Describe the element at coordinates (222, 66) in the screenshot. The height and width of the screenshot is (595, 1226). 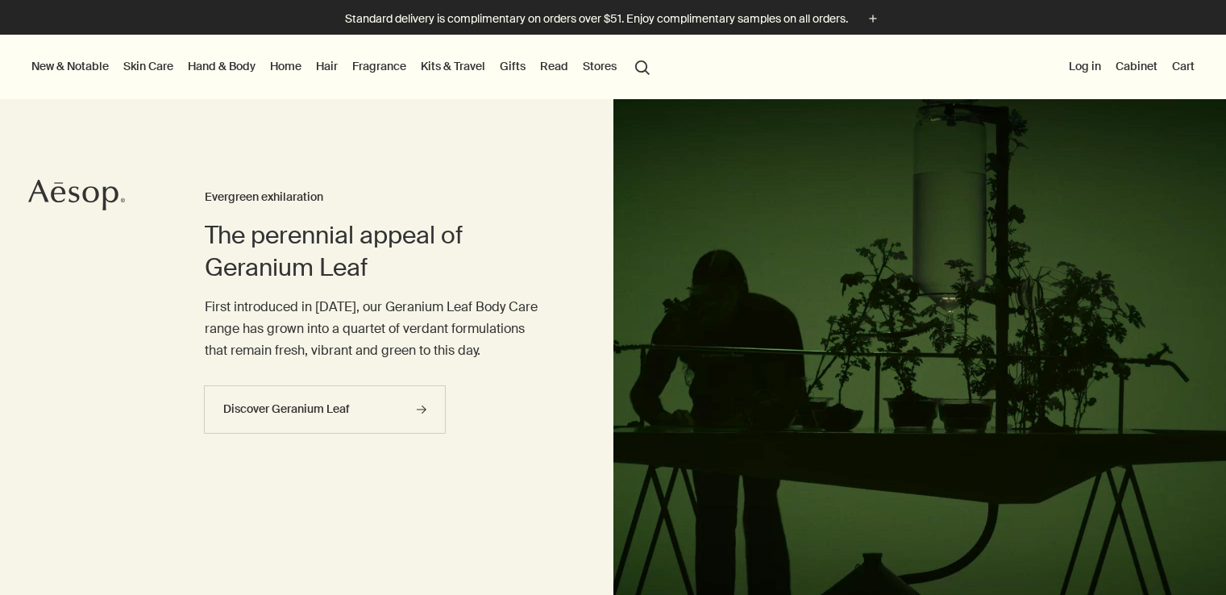
I see `a: Hand & Body` at that location.